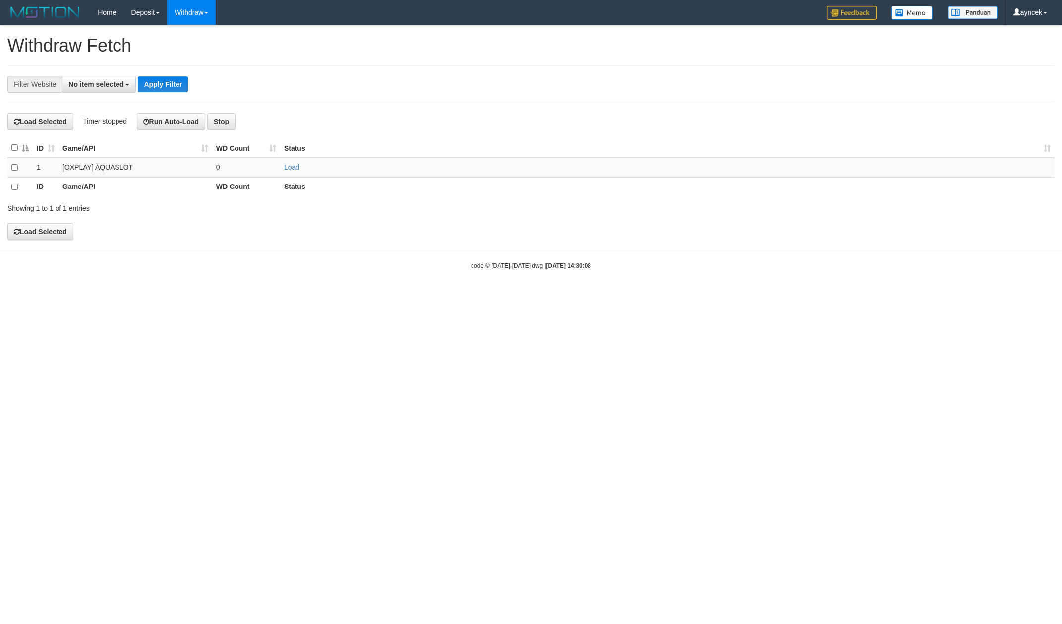 Image resolution: width=1062 pixels, height=624 pixels. I want to click on button: Run Auto-Load, so click(171, 121).